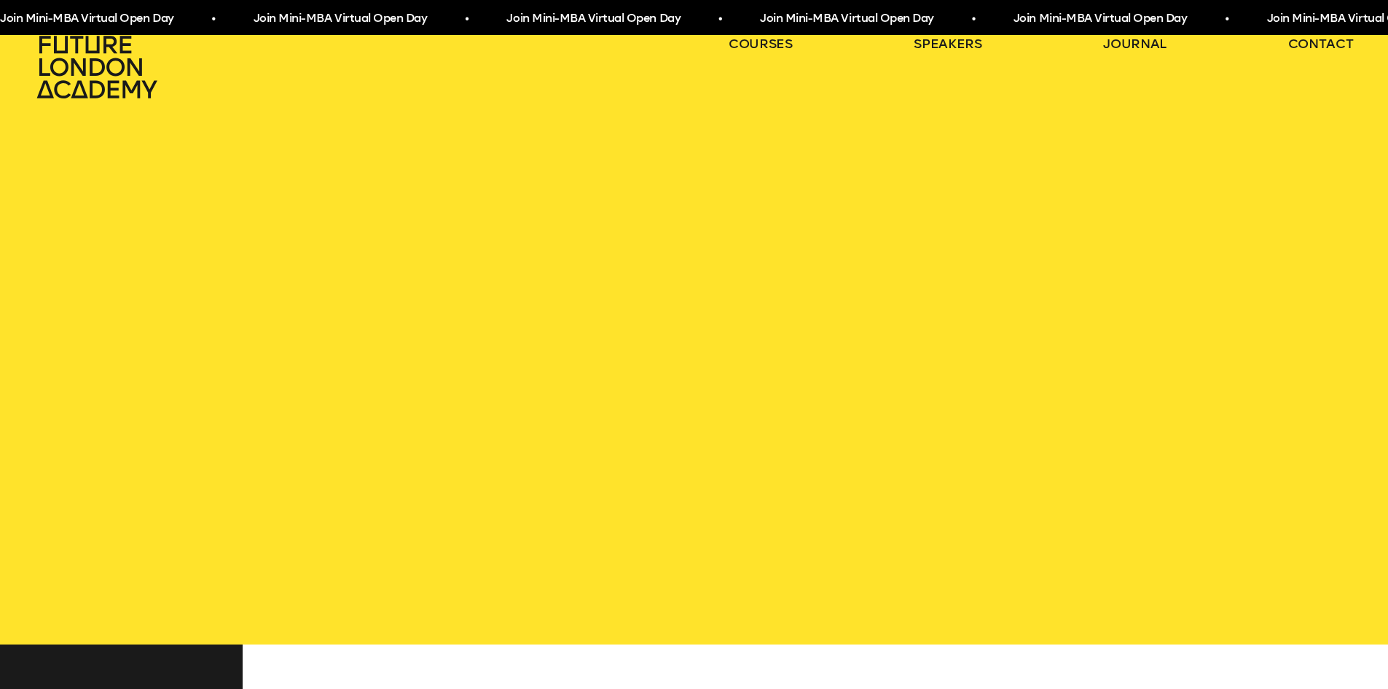 The width and height of the screenshot is (1388, 689). Describe the element at coordinates (1134, 44) in the screenshot. I see `a: journal` at that location.